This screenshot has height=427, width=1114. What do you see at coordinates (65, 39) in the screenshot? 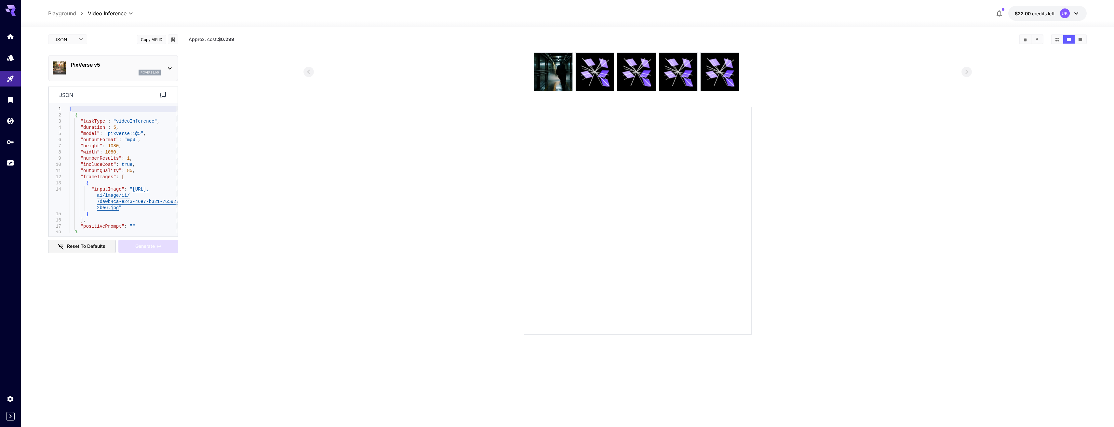
I see `span: JSON` at bounding box center [65, 39].